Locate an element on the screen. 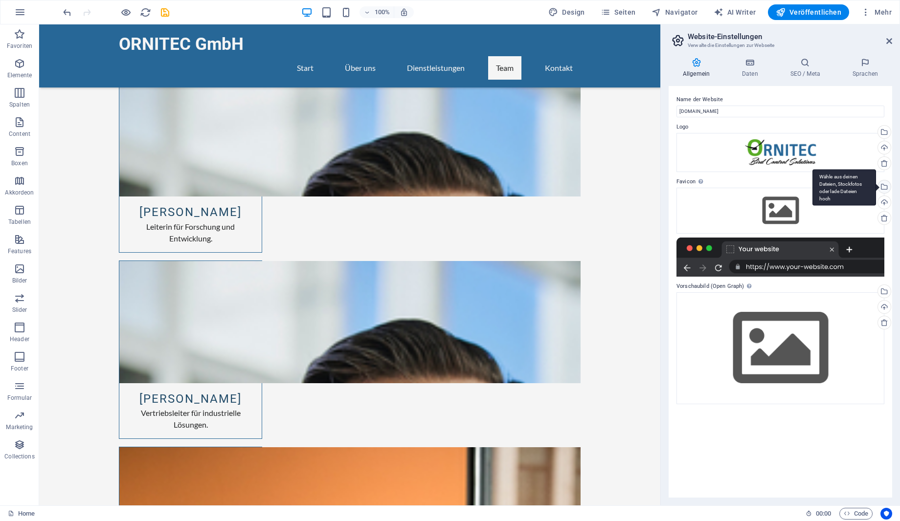 The height and width of the screenshot is (521, 900). button: Usercentrics is located at coordinates (886, 514).